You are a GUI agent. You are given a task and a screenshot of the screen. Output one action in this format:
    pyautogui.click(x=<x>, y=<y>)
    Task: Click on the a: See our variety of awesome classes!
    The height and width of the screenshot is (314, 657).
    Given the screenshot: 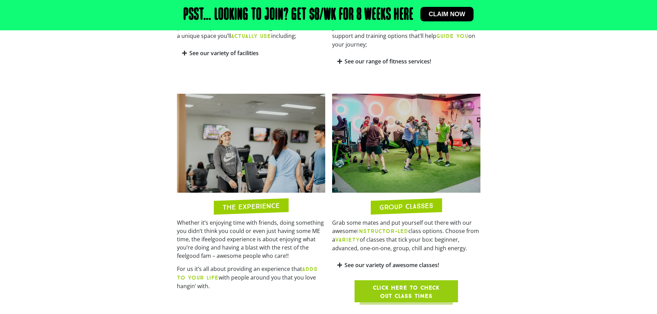 What is the action you would take?
    pyautogui.click(x=392, y=265)
    